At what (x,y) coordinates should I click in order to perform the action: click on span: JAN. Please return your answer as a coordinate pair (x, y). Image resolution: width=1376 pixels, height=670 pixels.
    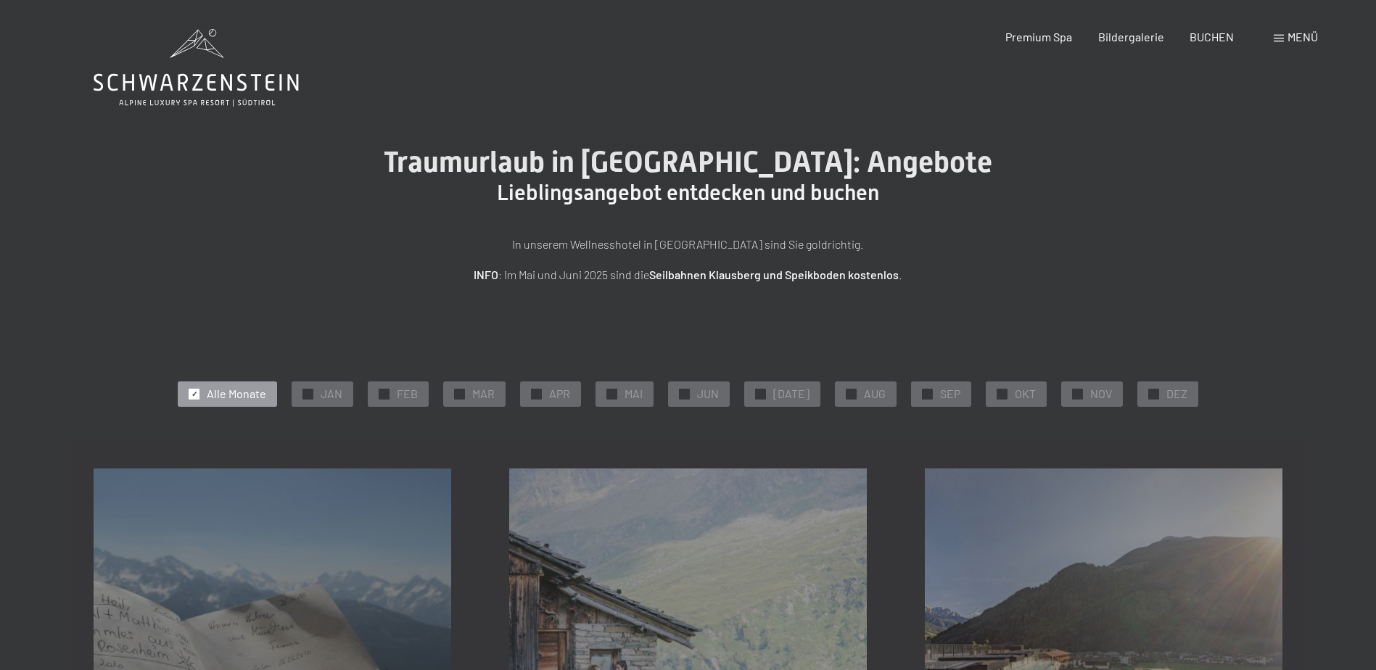
    Looking at the image, I should click on (331, 394).